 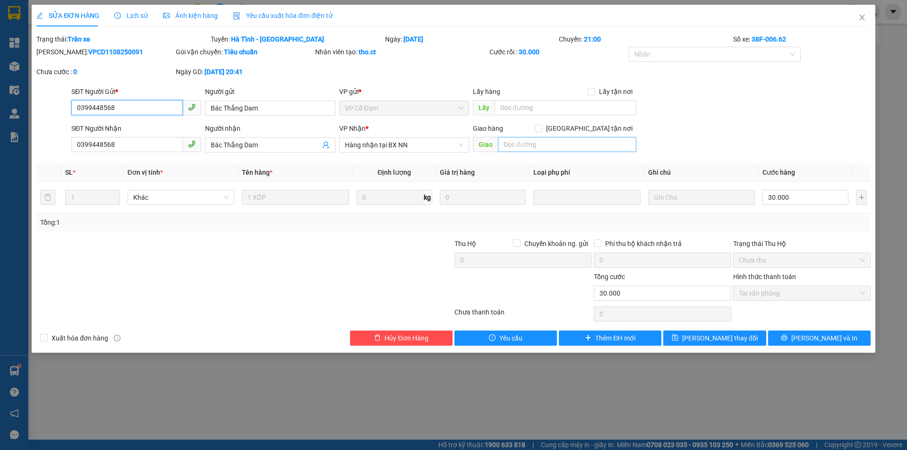 I want to click on span: Định lượng, so click(x=394, y=172).